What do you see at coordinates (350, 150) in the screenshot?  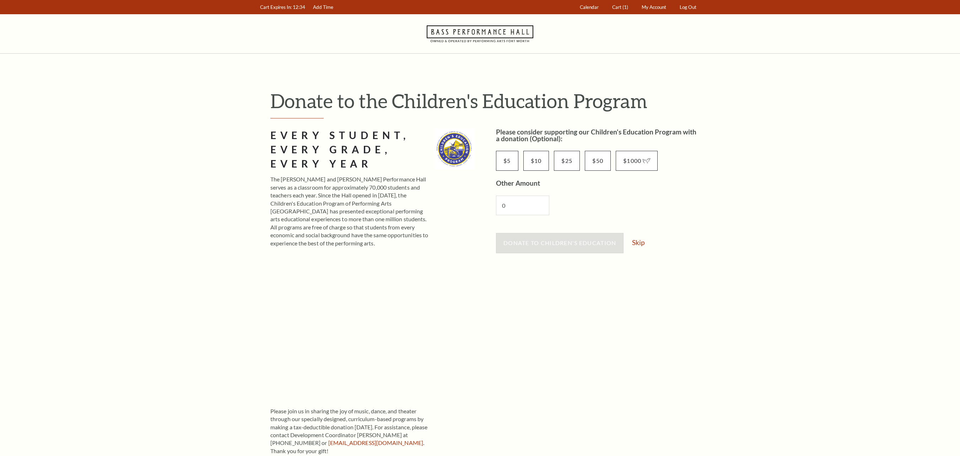 I see `h2: Every Student, Every Grade, Every Year` at bounding box center [350, 150].